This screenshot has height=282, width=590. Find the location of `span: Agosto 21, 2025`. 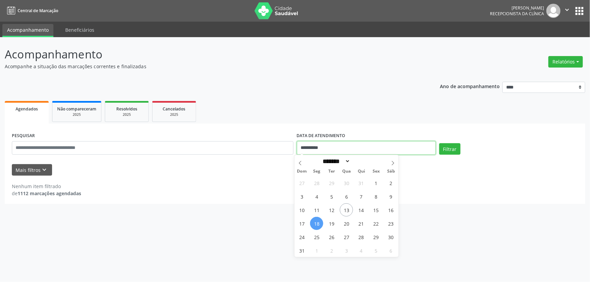

span: Agosto 21, 2025 is located at coordinates (361, 223).